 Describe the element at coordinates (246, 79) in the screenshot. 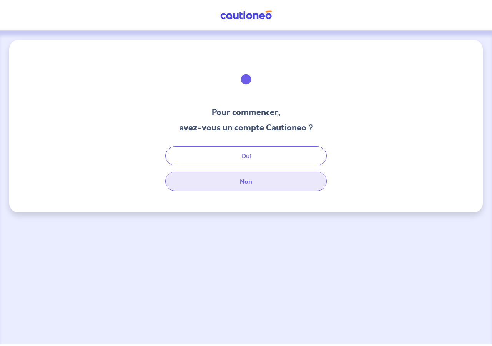

I see `img: illu_welcome.svg` at that location.